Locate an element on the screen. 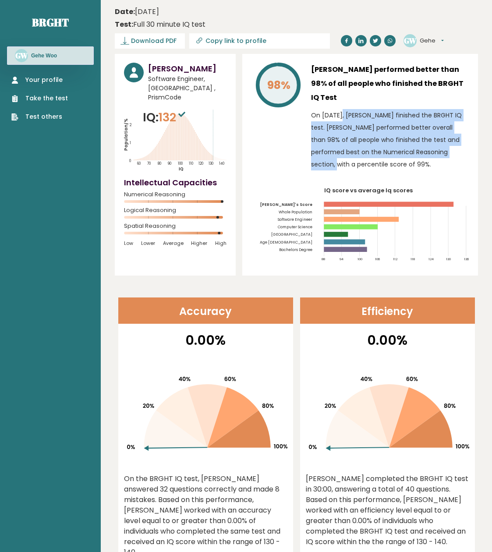  span: Spatial Reasoning is located at coordinates (175, 226).